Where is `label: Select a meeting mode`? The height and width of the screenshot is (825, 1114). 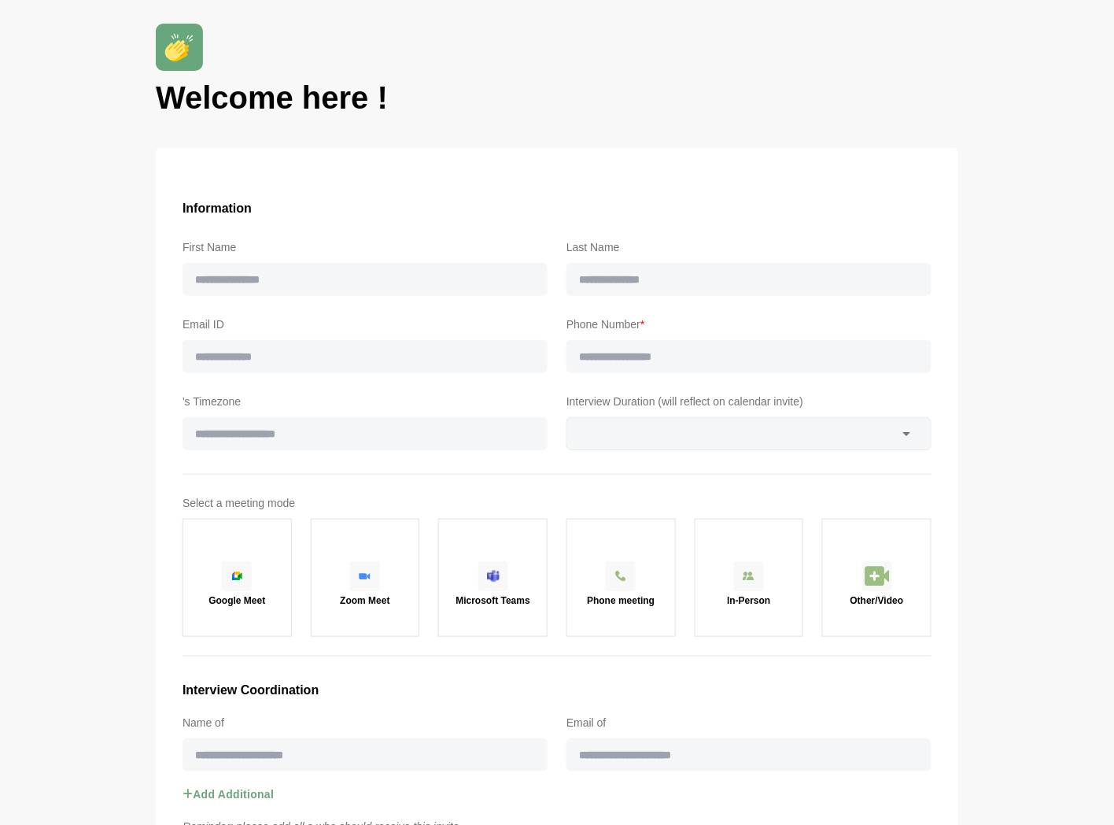
label: Select a meeting mode is located at coordinates (557, 503).